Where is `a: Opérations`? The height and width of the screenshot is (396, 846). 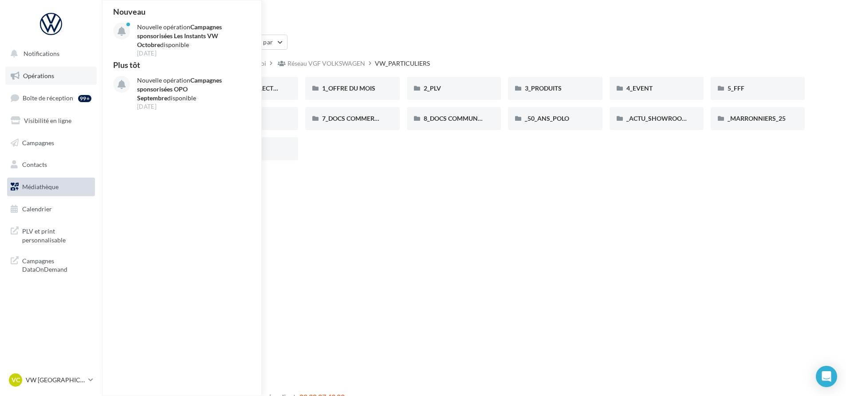 a: Opérations is located at coordinates (51, 76).